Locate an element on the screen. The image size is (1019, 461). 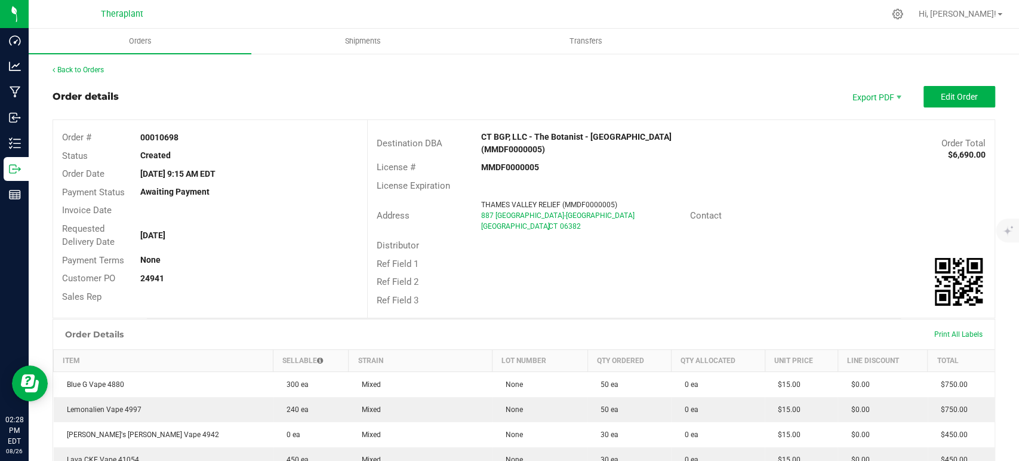
th: Strain is located at coordinates (420, 361).